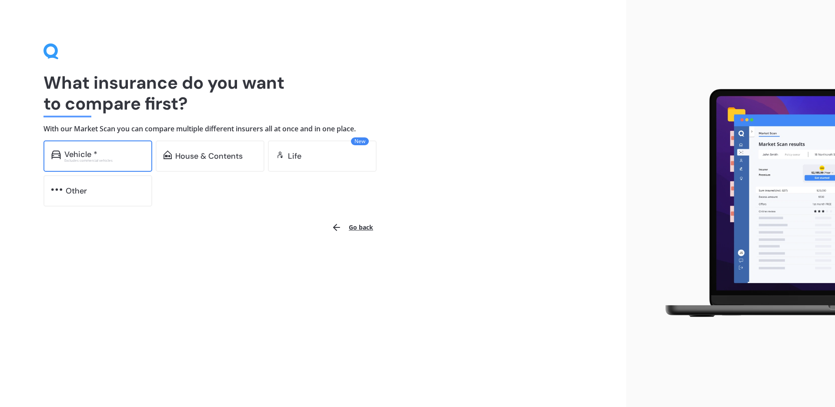 This screenshot has width=835, height=407. What do you see at coordinates (76, 191) in the screenshot?
I see `div: Other` at bounding box center [76, 191].